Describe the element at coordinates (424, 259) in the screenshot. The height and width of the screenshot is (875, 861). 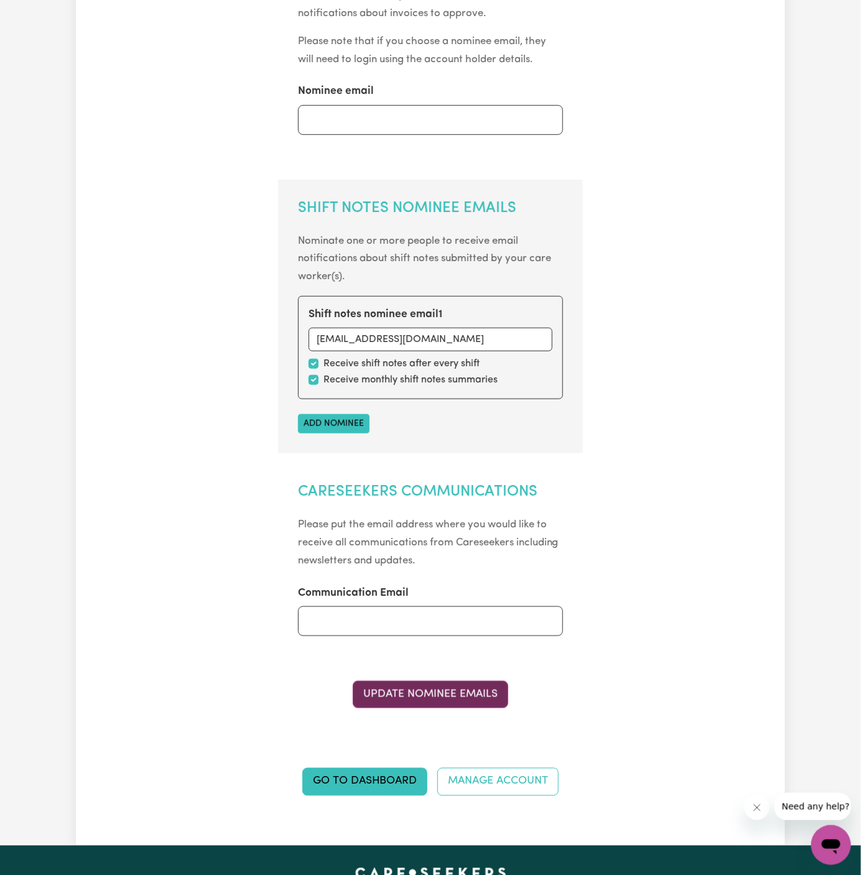
I see `small: Nominate one or more people to receive email notifications about shift notes submitted by your ca...` at that location.